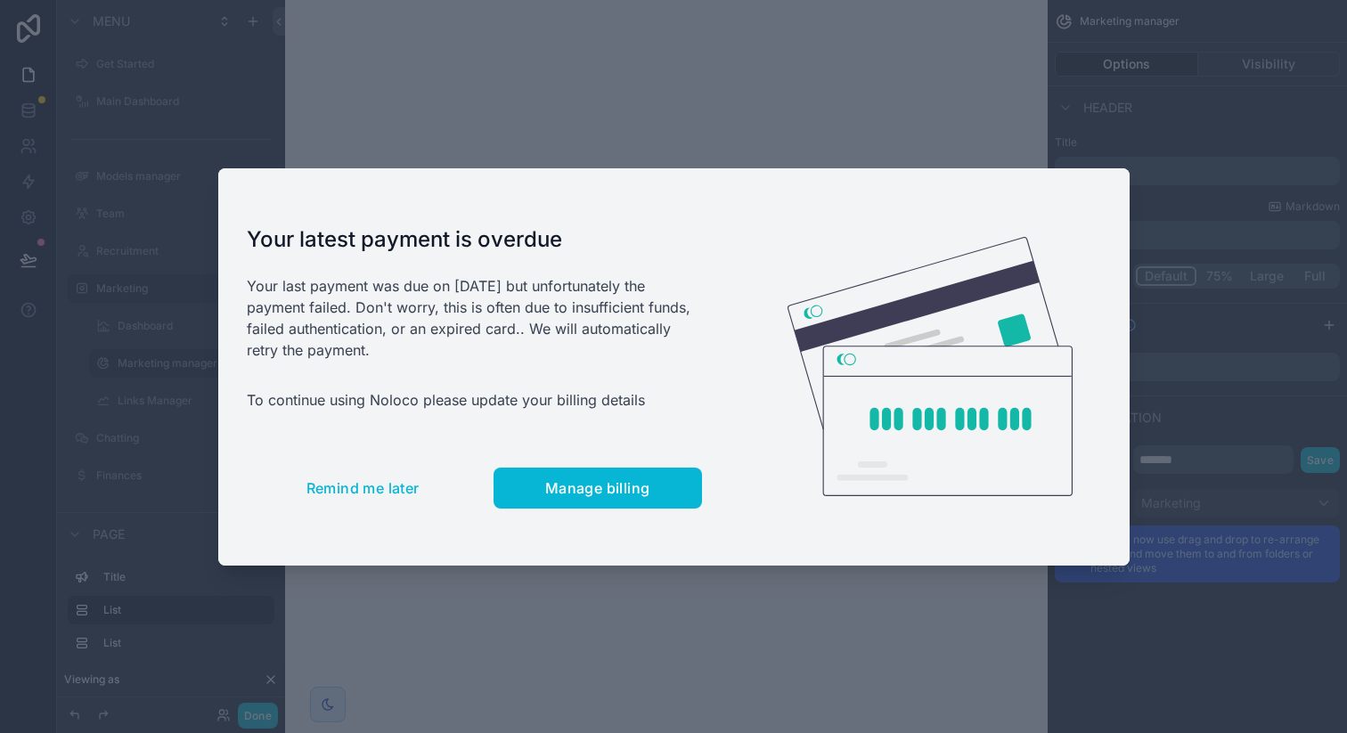 The image size is (1347, 733). I want to click on p: To continue using Noloco please update your billing details, so click(474, 400).